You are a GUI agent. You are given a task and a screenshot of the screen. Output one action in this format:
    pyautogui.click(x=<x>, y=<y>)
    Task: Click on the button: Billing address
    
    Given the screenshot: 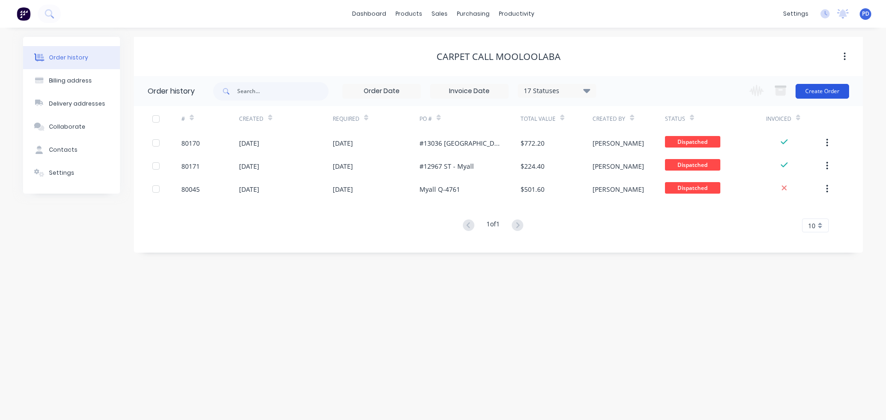 What is the action you would take?
    pyautogui.click(x=72, y=81)
    